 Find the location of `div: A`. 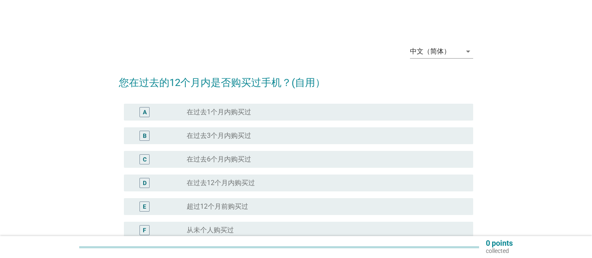

div: A is located at coordinates (145, 112).